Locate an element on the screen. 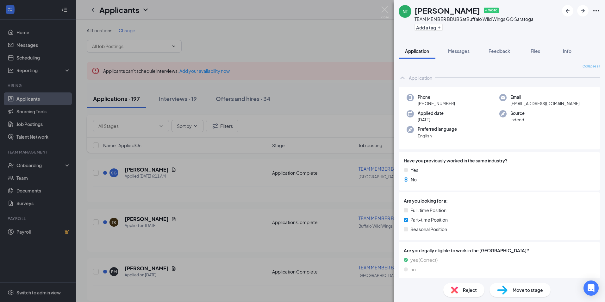 This screenshot has width=605, height=302. span: English is located at coordinates (437, 136).